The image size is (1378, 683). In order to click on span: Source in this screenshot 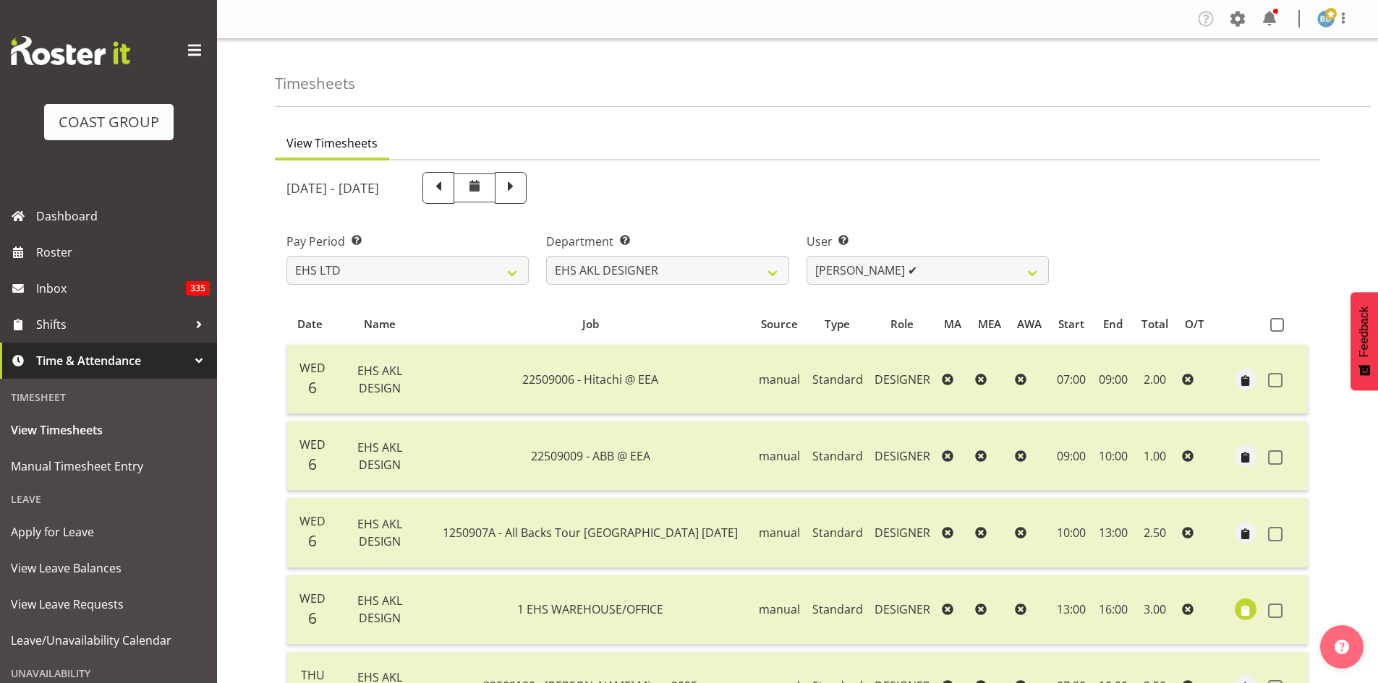, I will do `click(779, 324)`.